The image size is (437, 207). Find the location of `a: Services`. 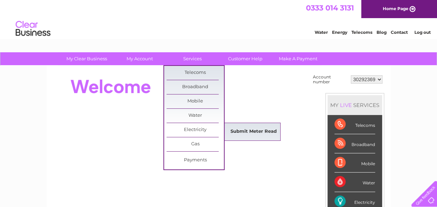

a: Services is located at coordinates (192, 58).